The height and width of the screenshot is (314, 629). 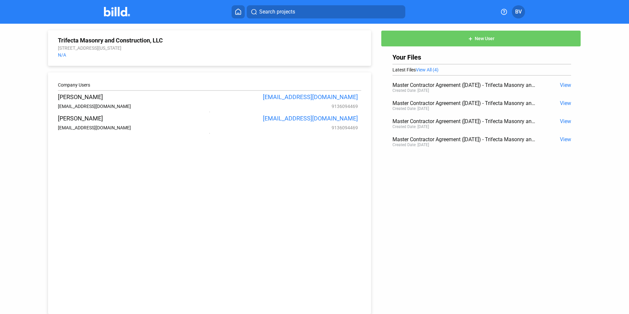 What do you see at coordinates (326, 12) in the screenshot?
I see `button: Search projects` at bounding box center [326, 12].